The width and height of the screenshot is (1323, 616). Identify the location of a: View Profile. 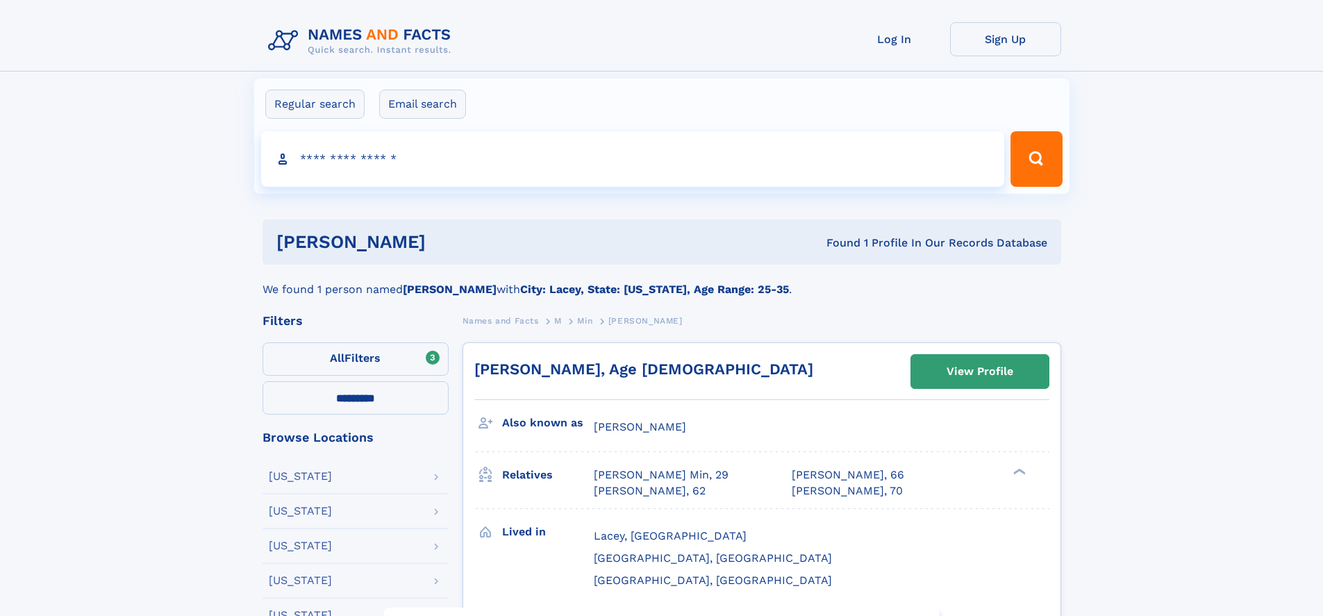
(980, 372).